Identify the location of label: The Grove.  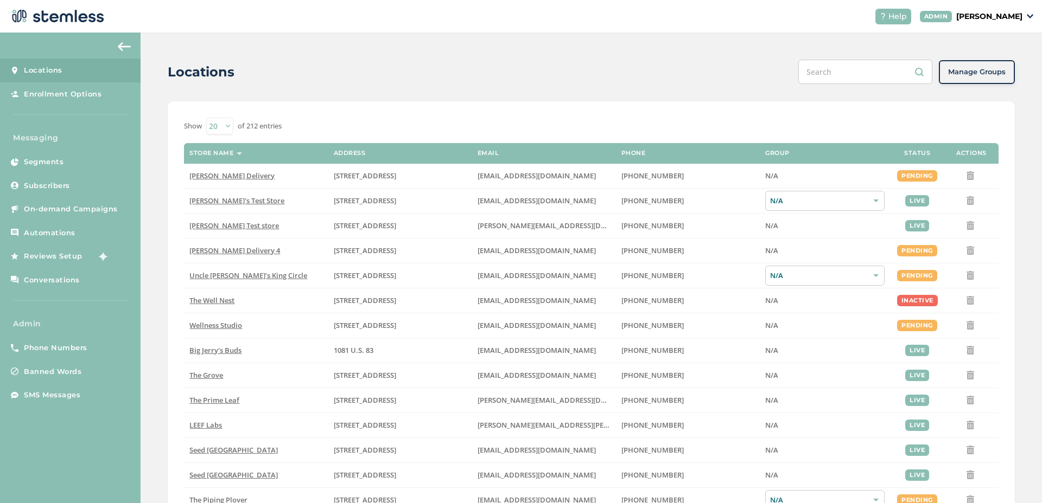
(255, 375).